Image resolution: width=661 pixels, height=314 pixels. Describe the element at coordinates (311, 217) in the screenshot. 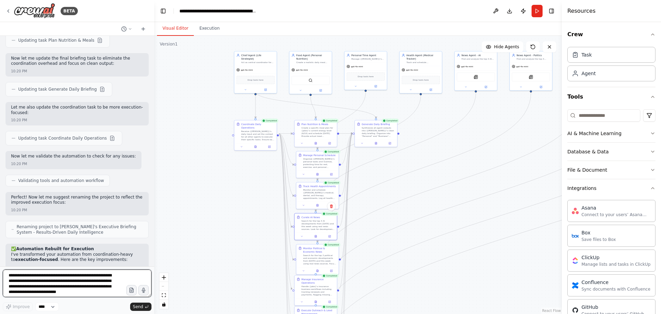

I see `div: Curate AI News` at that location.